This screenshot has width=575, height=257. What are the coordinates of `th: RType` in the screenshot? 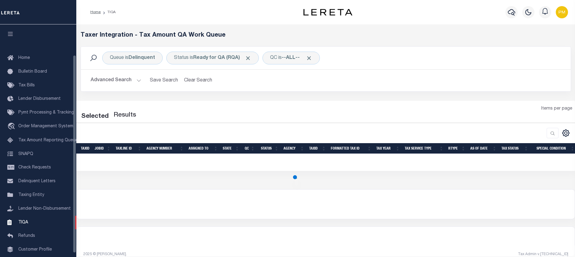 It's located at (457, 148).